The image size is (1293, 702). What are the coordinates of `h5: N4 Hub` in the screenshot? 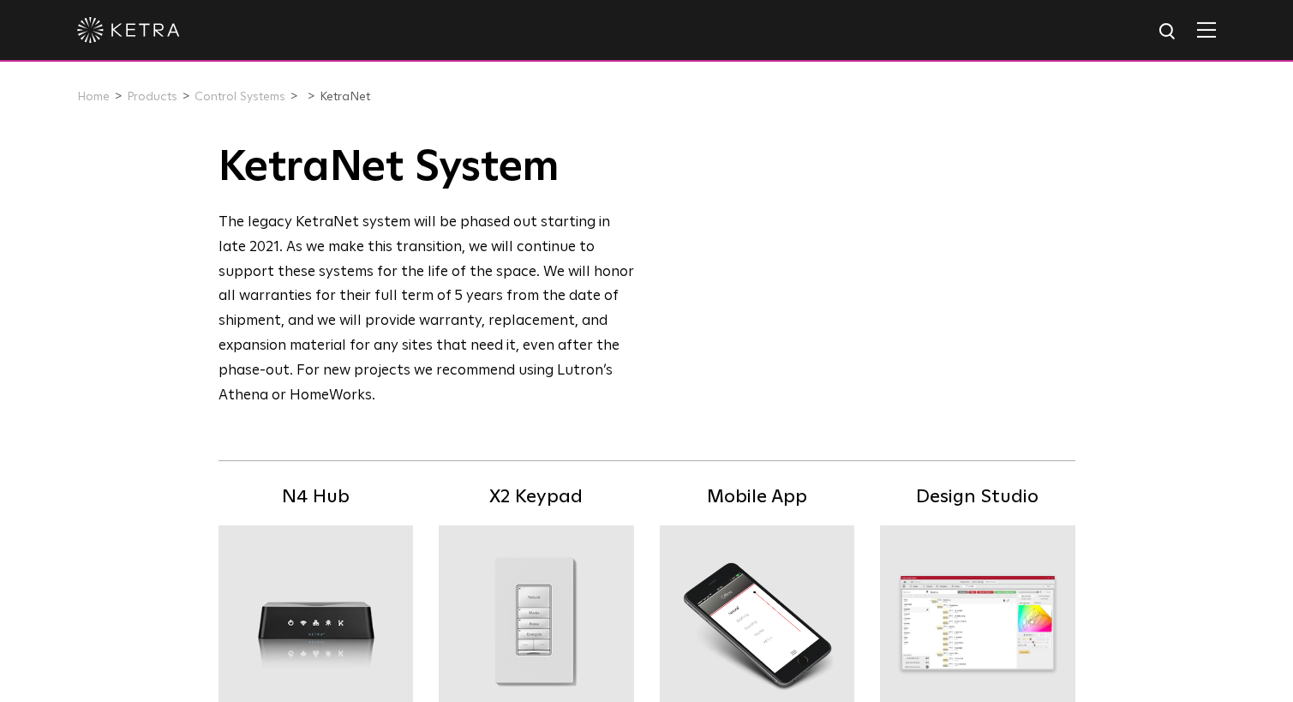 It's located at (316, 497).